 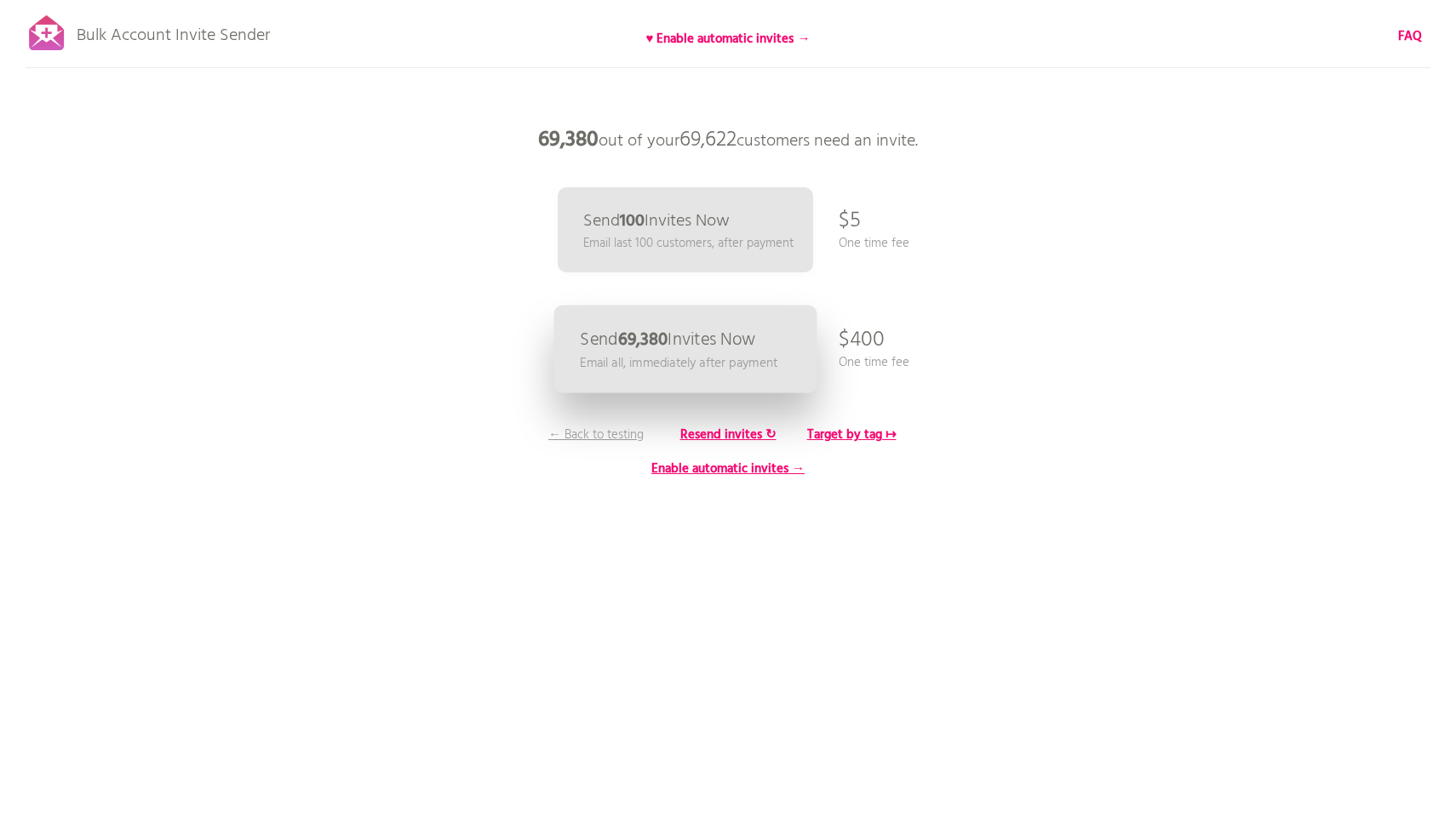 I want to click on span: 69,622, so click(x=708, y=140).